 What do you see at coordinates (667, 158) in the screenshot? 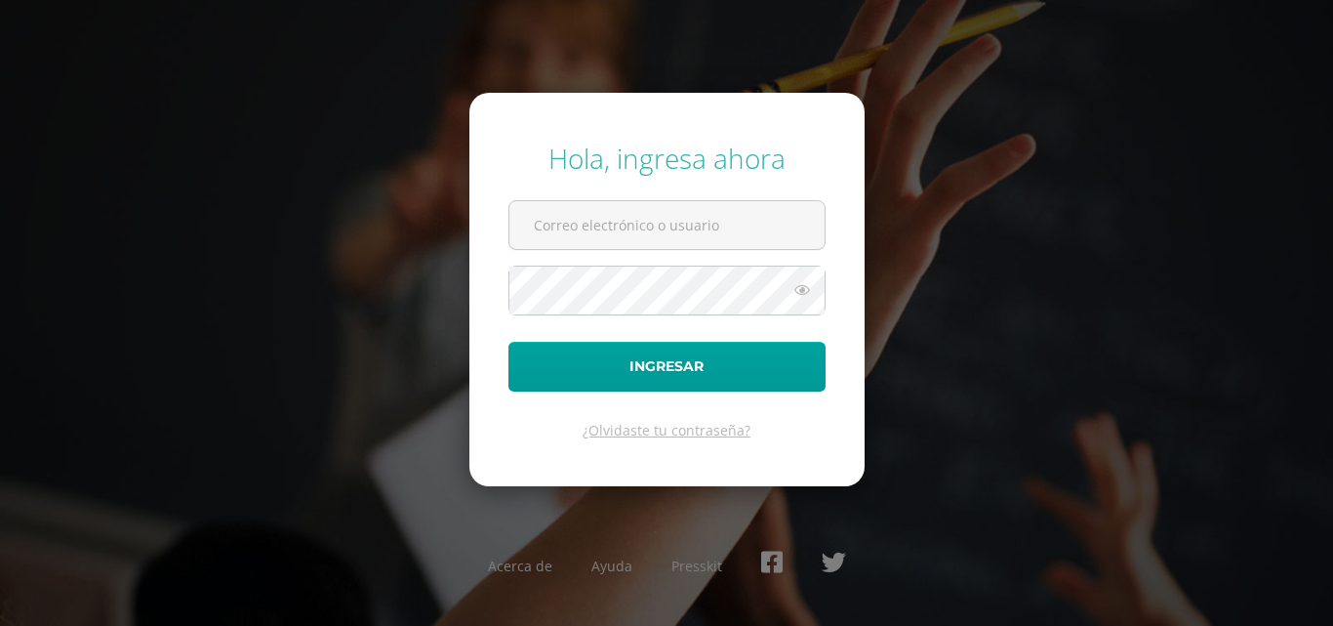
I see `div: Hola, ingresa ahora` at bounding box center [667, 158].